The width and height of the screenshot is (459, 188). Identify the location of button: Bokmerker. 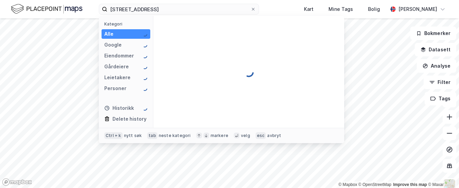
(433, 33).